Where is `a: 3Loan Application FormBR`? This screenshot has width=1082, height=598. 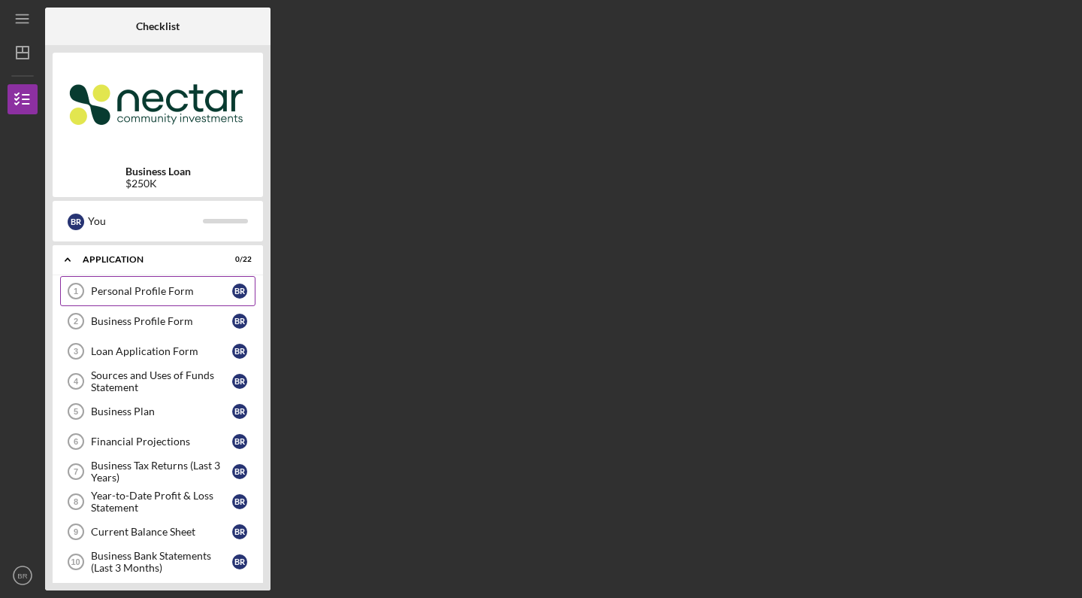 a: 3Loan Application FormBR is located at coordinates (158, 351).